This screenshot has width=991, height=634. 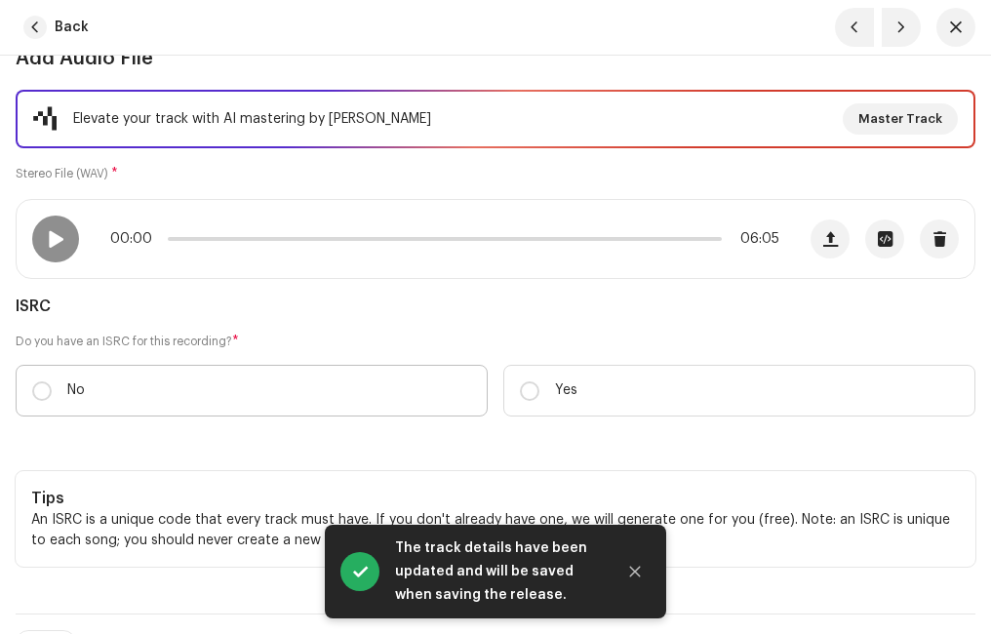 What do you see at coordinates (900, 119) in the screenshot?
I see `button: Master Track` at bounding box center [900, 119].